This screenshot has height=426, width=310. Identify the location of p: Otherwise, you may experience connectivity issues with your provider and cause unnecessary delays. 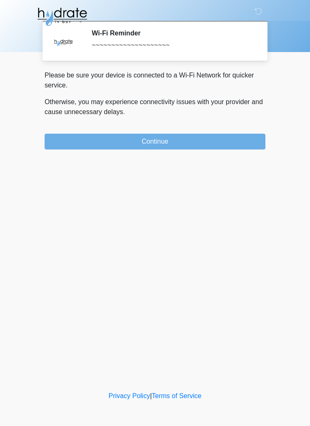
(155, 107).